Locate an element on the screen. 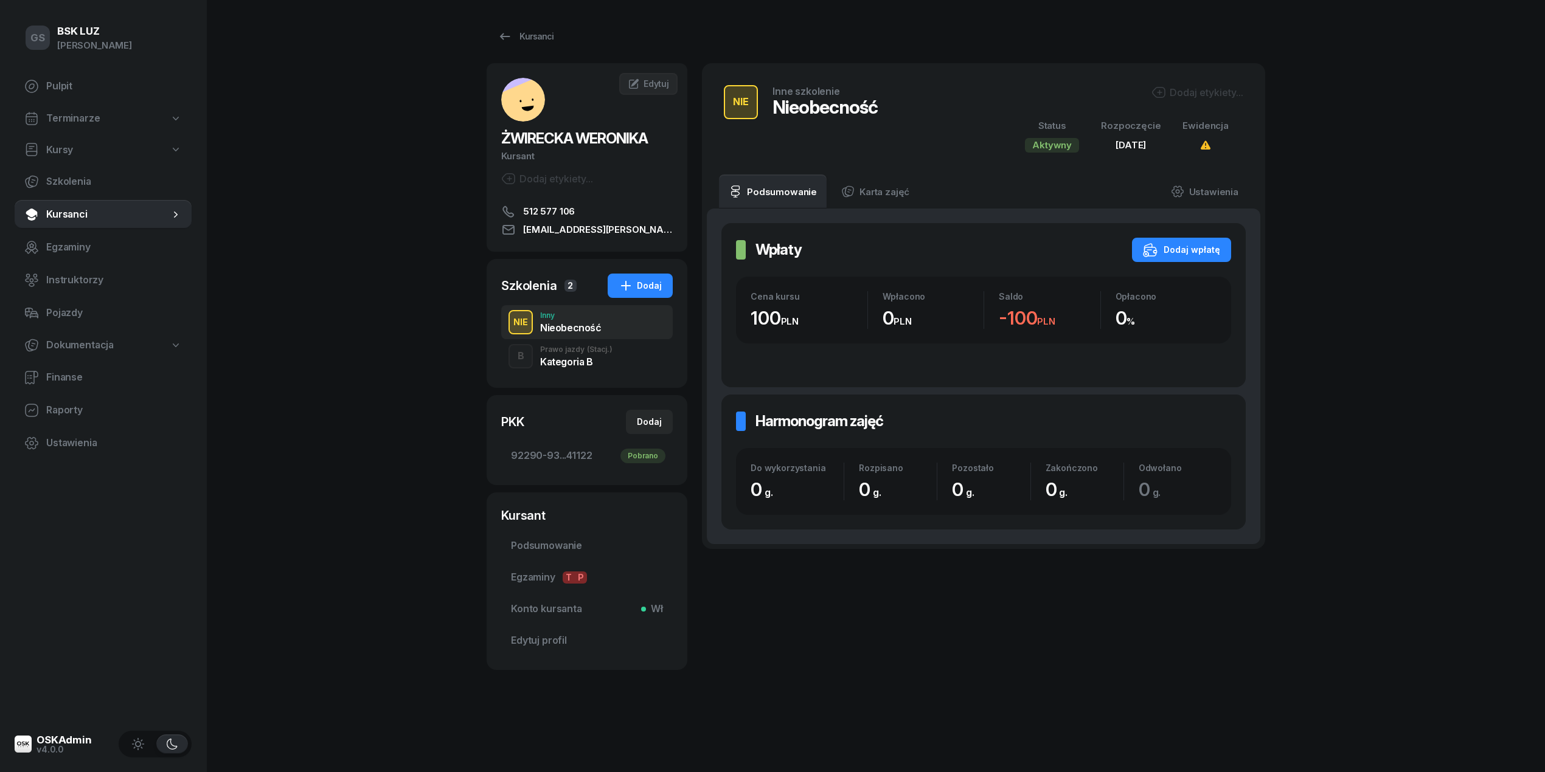  h2: Wpłaty is located at coordinates (778, 250).